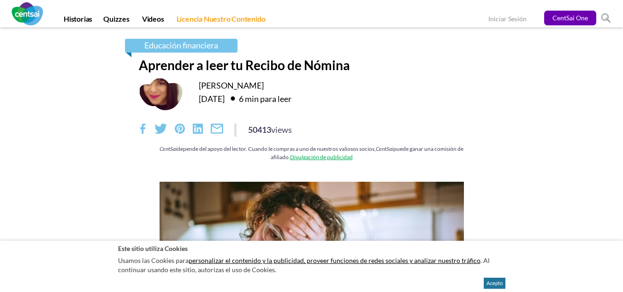 The height and width of the screenshot is (292, 623). What do you see at coordinates (116, 21) in the screenshot?
I see `a: Quizzes` at bounding box center [116, 21].